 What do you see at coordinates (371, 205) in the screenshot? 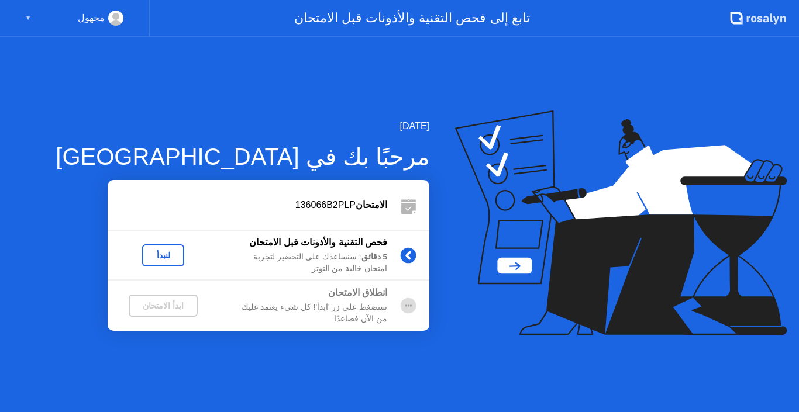
I see `b: الامتحان` at bounding box center [371, 205].